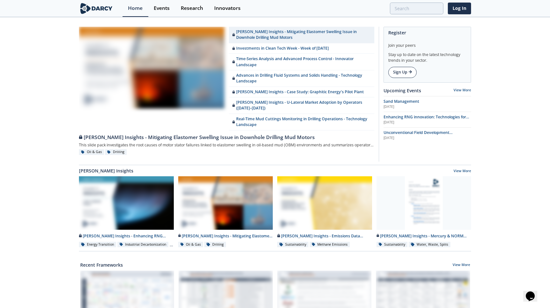 This screenshot has width=550, height=308. I want to click on a: Upcoming Events, so click(402, 90).